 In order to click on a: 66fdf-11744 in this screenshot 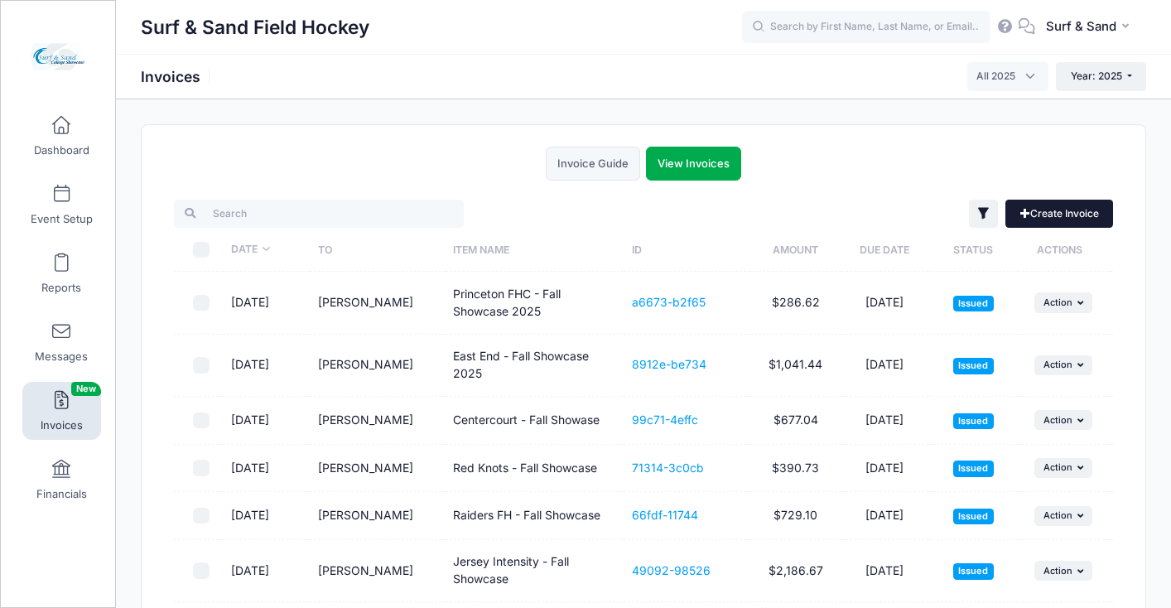, I will do `click(665, 514)`.